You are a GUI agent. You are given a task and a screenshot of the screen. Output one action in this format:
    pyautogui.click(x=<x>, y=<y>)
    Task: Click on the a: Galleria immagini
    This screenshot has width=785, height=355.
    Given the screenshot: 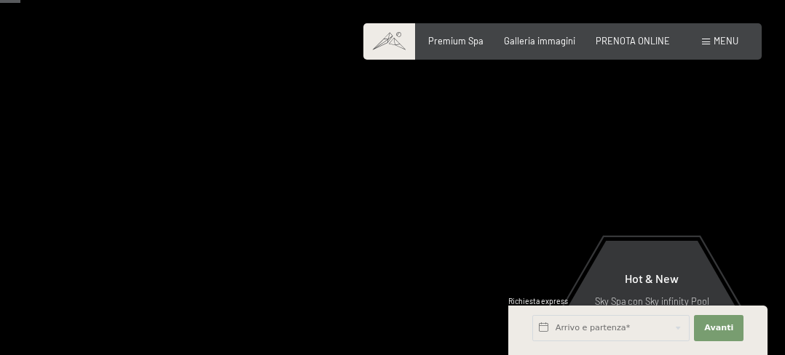 What is the action you would take?
    pyautogui.click(x=539, y=41)
    